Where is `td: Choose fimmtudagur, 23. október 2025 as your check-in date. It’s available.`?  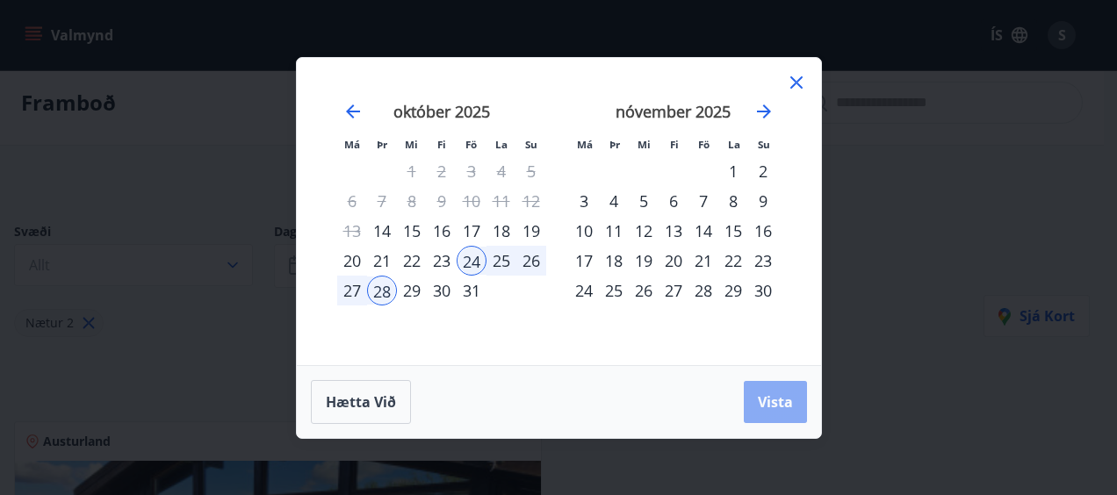 td: Choose fimmtudagur, 23. október 2025 as your check-in date. It’s available. is located at coordinates (442, 261).